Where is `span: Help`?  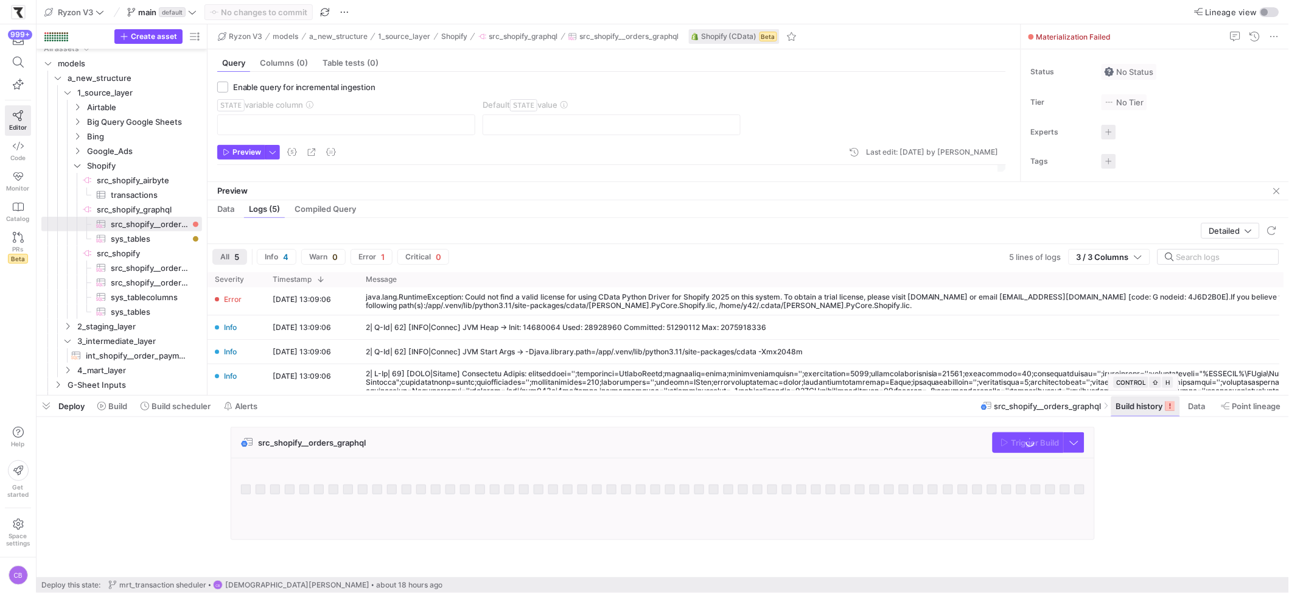 span: Help is located at coordinates (18, 444).